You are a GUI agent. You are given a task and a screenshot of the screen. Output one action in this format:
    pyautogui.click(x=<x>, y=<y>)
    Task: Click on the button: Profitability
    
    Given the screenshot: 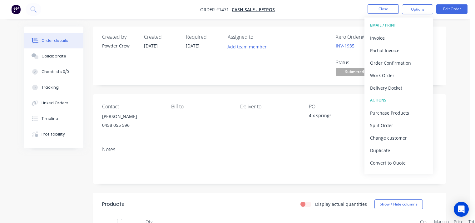 What is the action you would take?
    pyautogui.click(x=54, y=134)
    